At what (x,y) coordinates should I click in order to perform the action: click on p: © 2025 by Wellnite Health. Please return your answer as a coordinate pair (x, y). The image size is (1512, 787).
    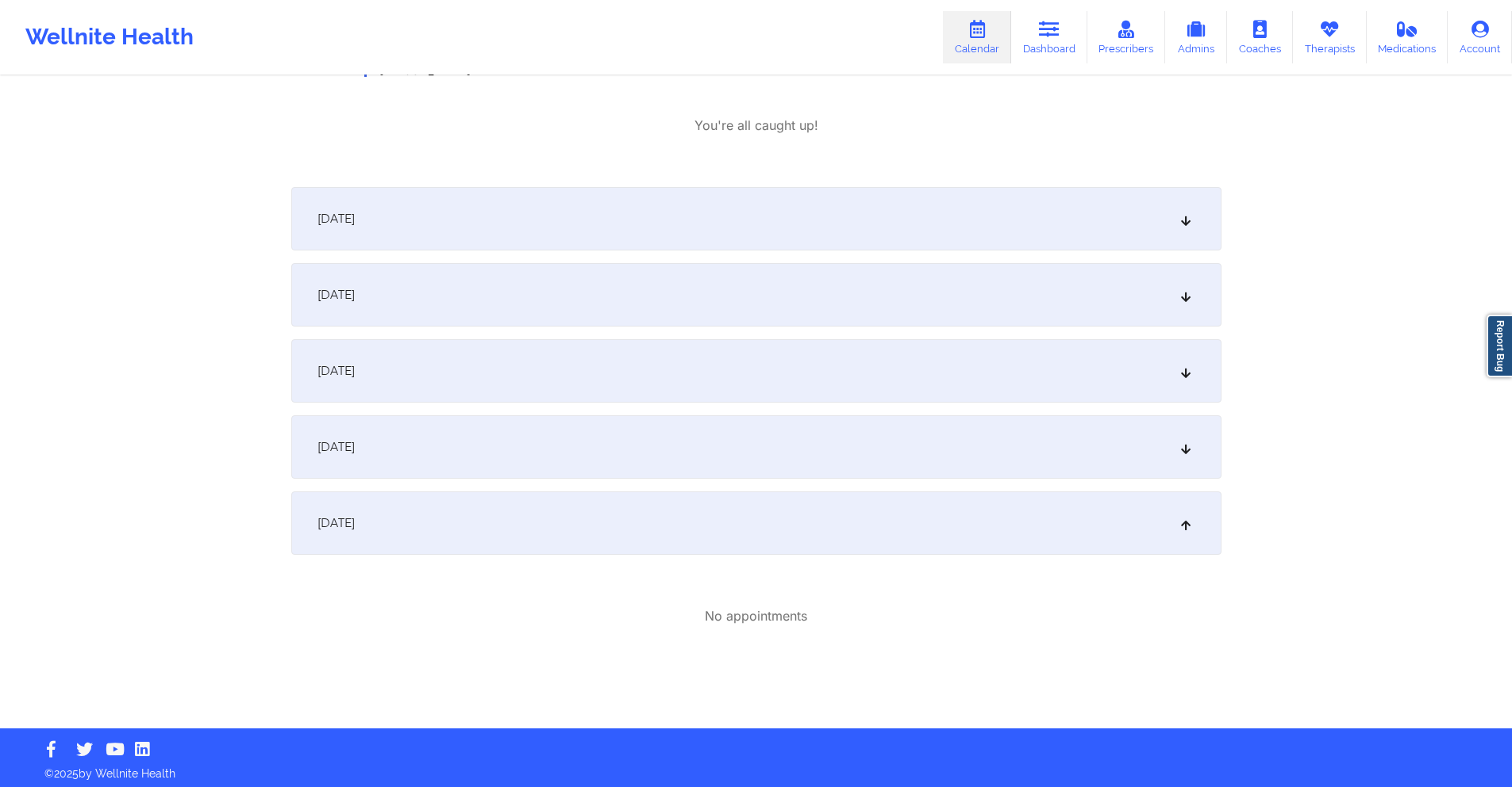
    Looking at the image, I should click on (756, 769).